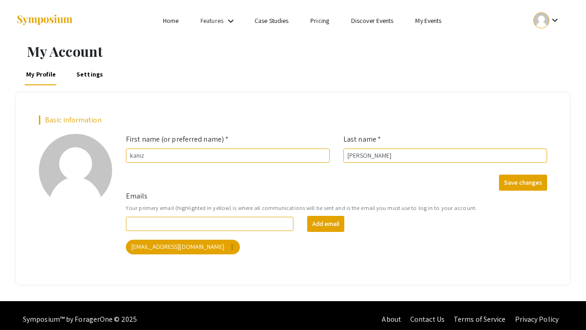  I want to click on a: Case Studies, so click(271, 21).